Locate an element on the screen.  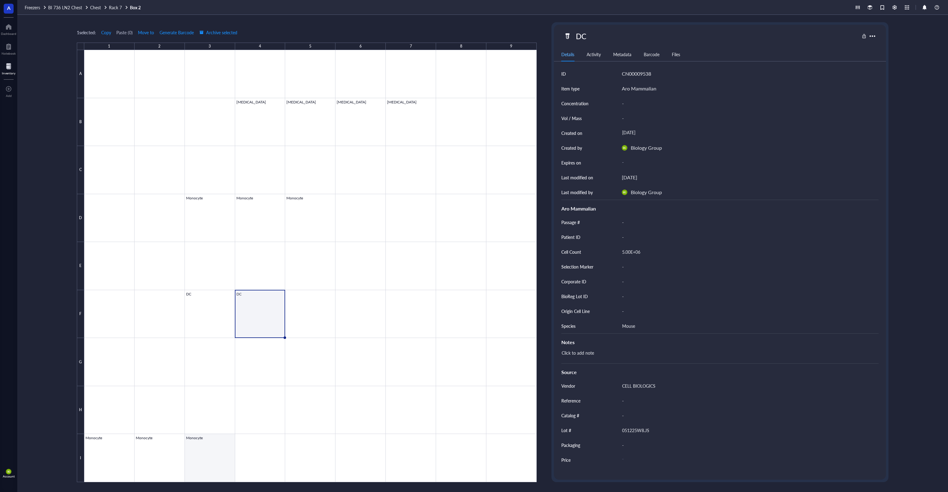
div: 5 is located at coordinates (310, 46).